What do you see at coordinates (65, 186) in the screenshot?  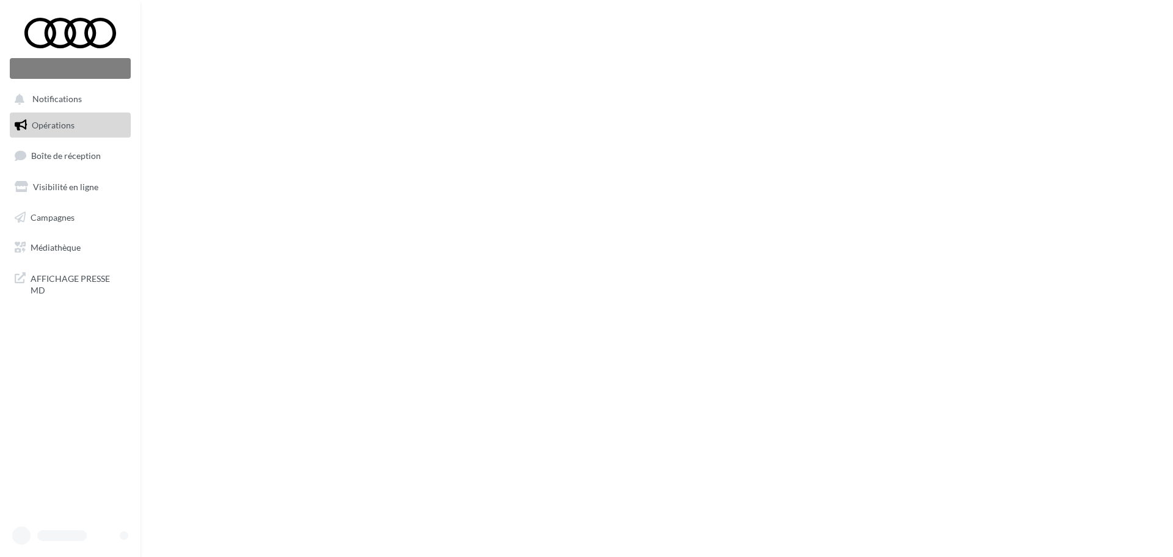 I see `span: Visibilité en ligne` at bounding box center [65, 186].